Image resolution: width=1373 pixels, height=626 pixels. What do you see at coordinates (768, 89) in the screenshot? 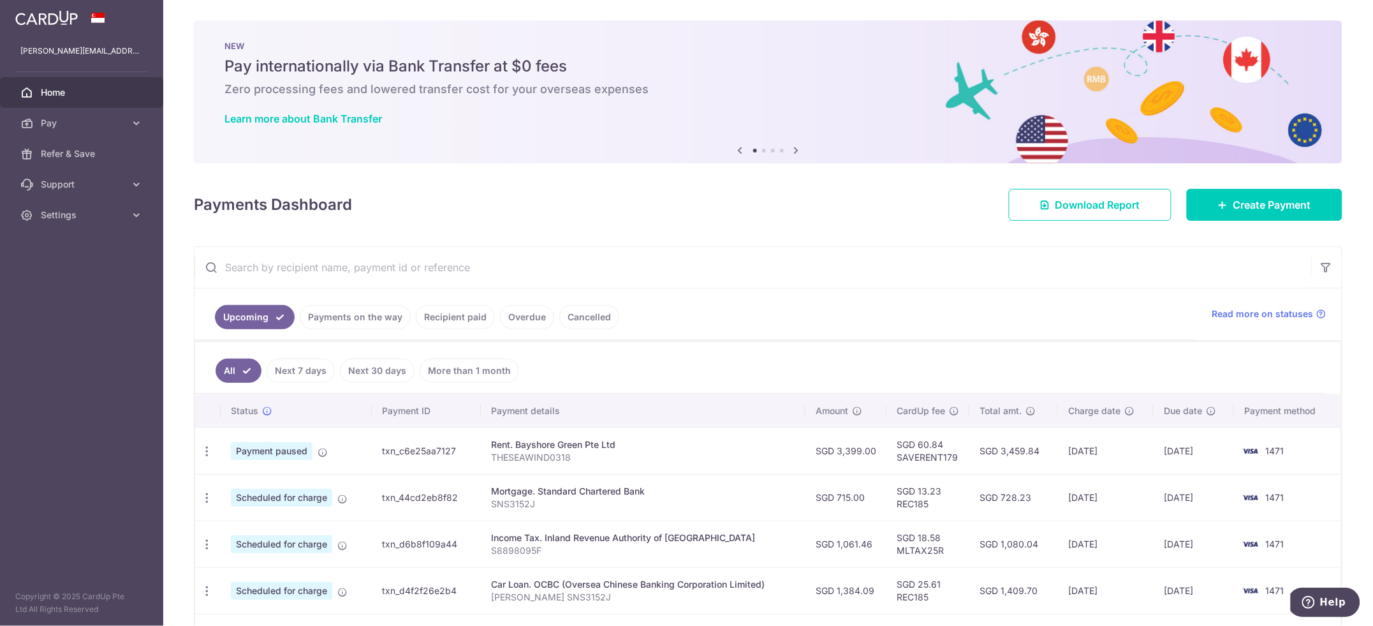
I see `h6: Zero processing fees and lowered transfer cost for your overseas expenses` at bounding box center [768, 89].